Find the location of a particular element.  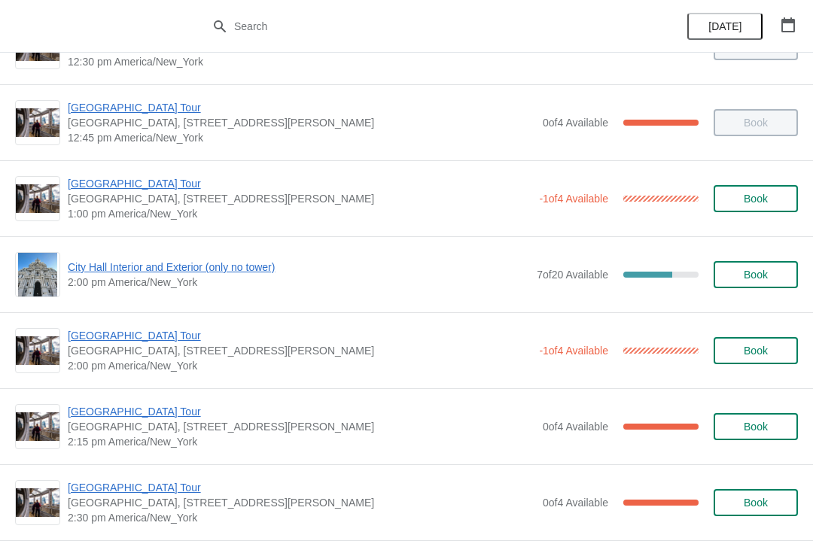

span: 12:30 pm America/New_York is located at coordinates (301, 62).